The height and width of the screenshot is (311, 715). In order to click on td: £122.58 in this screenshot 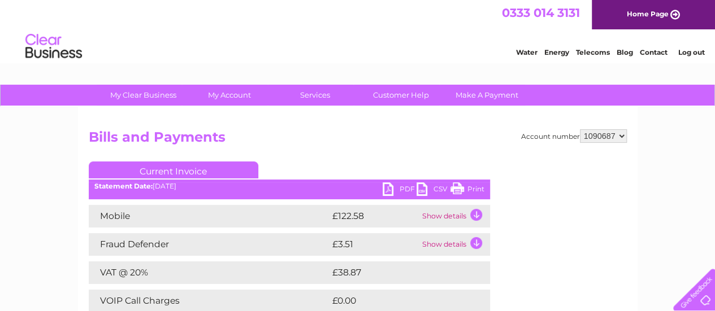, I will do `click(374, 217)`.